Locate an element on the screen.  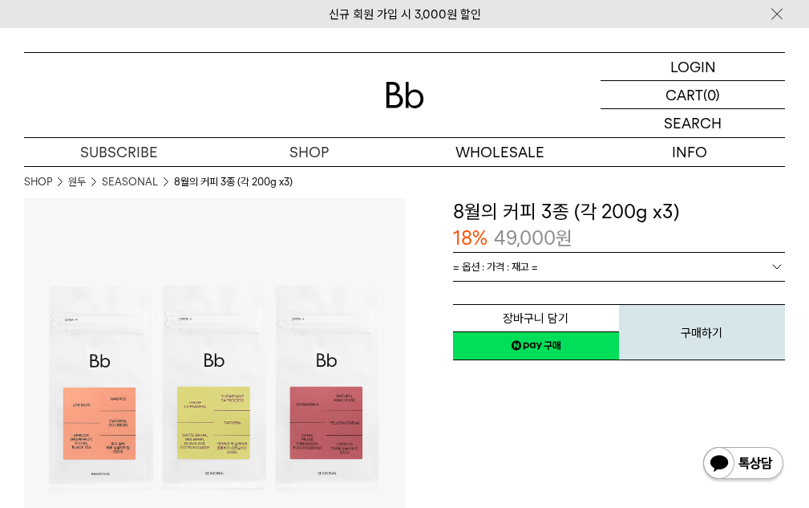
p: INFO is located at coordinates (690, 152).